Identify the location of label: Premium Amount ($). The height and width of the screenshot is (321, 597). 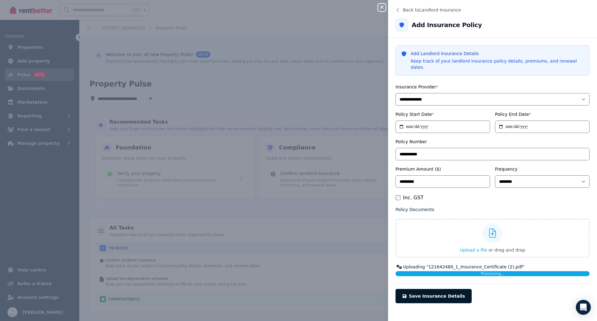
(418, 169).